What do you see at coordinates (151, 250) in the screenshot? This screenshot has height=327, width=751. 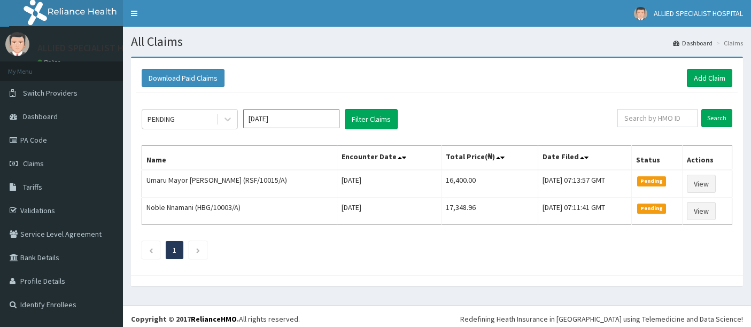 I see `a: Previous page` at bounding box center [151, 250].